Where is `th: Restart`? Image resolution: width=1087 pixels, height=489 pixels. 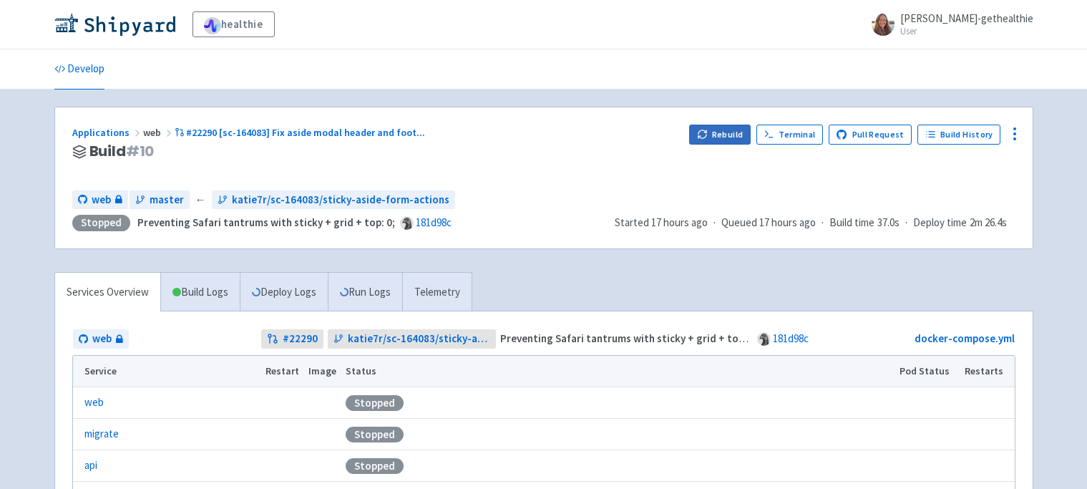 th: Restart is located at coordinates (283, 371).